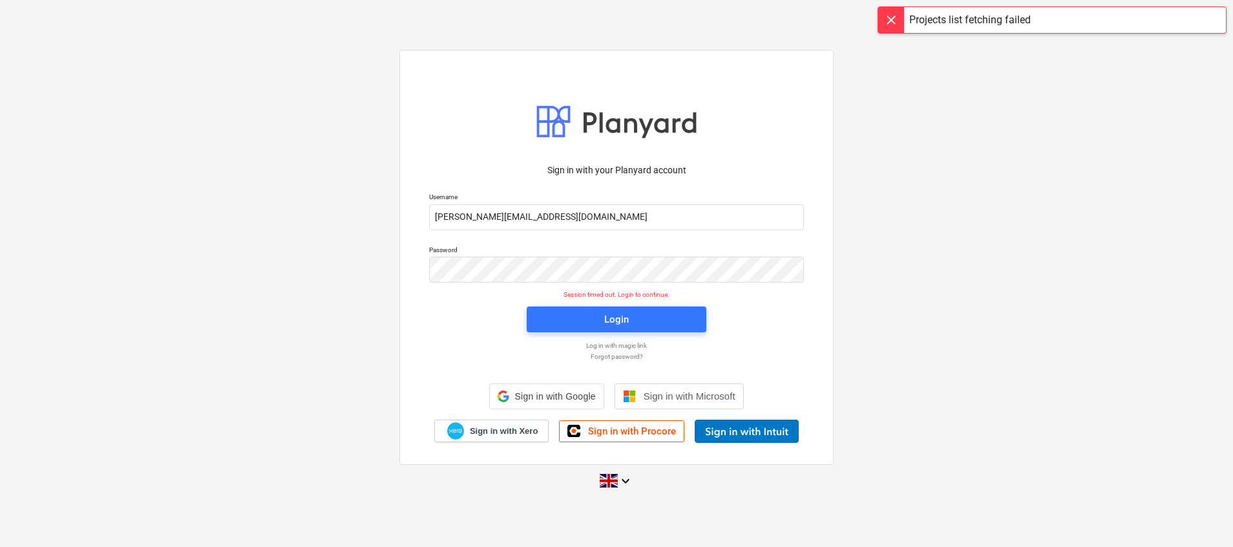  Describe the element at coordinates (616, 345) in the screenshot. I see `p: Log in with magic link` at that location.